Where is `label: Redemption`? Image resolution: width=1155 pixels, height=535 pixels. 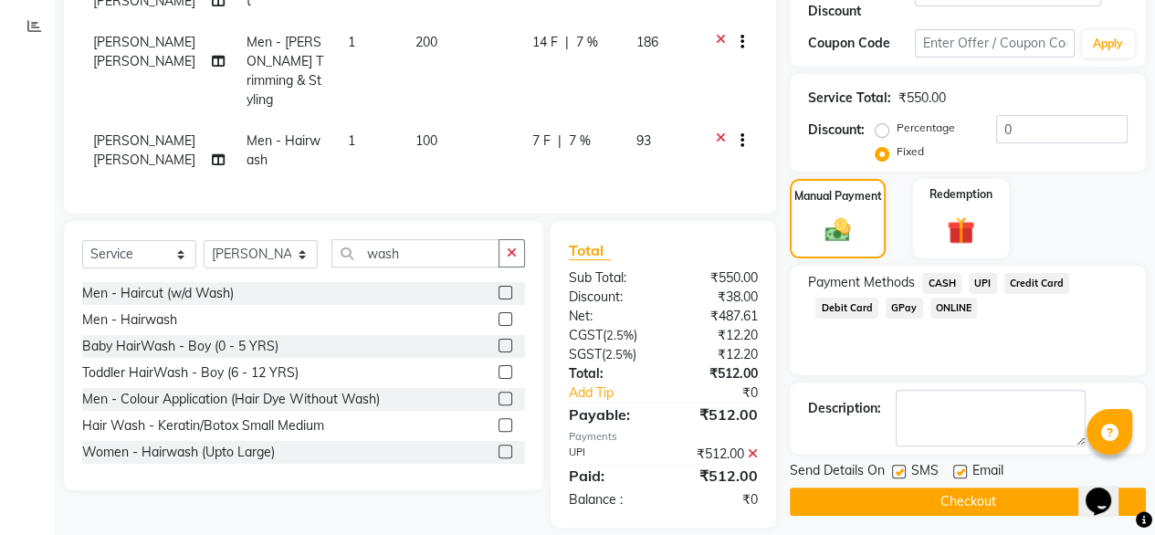
label: Redemption is located at coordinates (961, 195).